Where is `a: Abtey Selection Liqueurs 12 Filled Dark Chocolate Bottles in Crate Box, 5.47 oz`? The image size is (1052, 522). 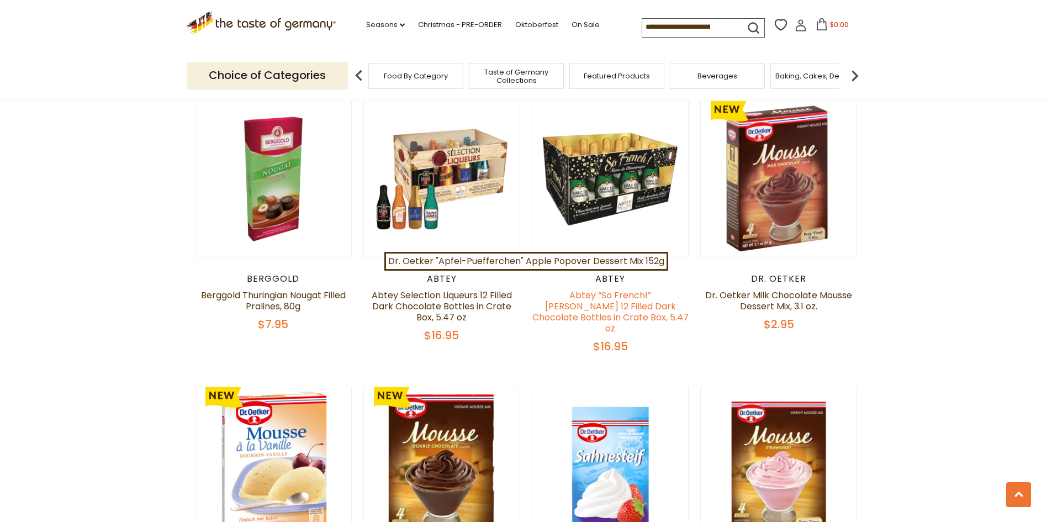
a: Abtey Selection Liqueurs 12 Filled Dark Chocolate Bottles in Crate Box, 5.47 oz is located at coordinates (442, 306).